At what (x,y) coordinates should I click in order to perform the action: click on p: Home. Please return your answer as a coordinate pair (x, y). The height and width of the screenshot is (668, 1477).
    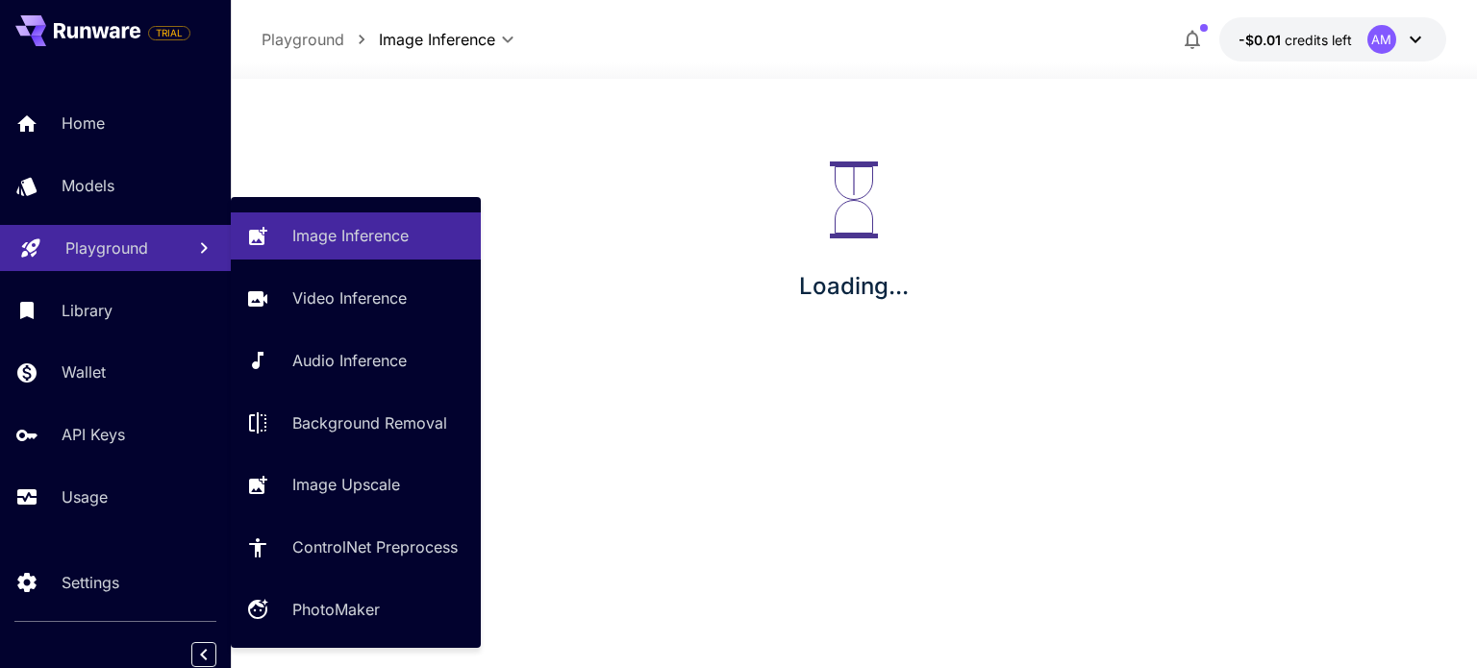
    Looking at the image, I should click on (83, 123).